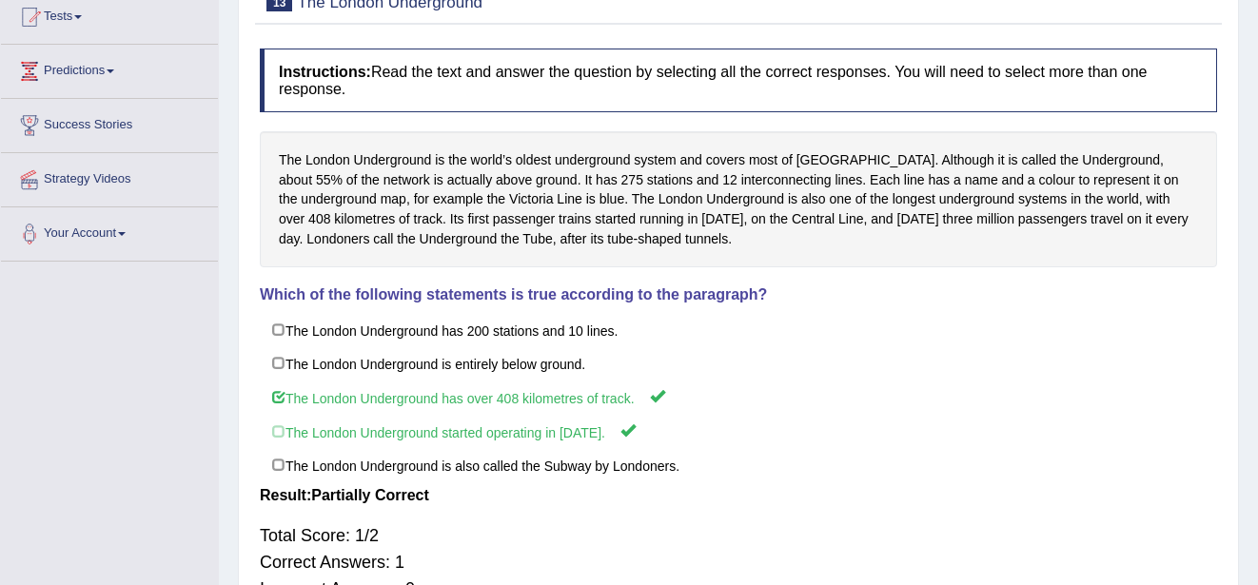  What do you see at coordinates (109, 231) in the screenshot?
I see `a: Your Account` at bounding box center [109, 231].